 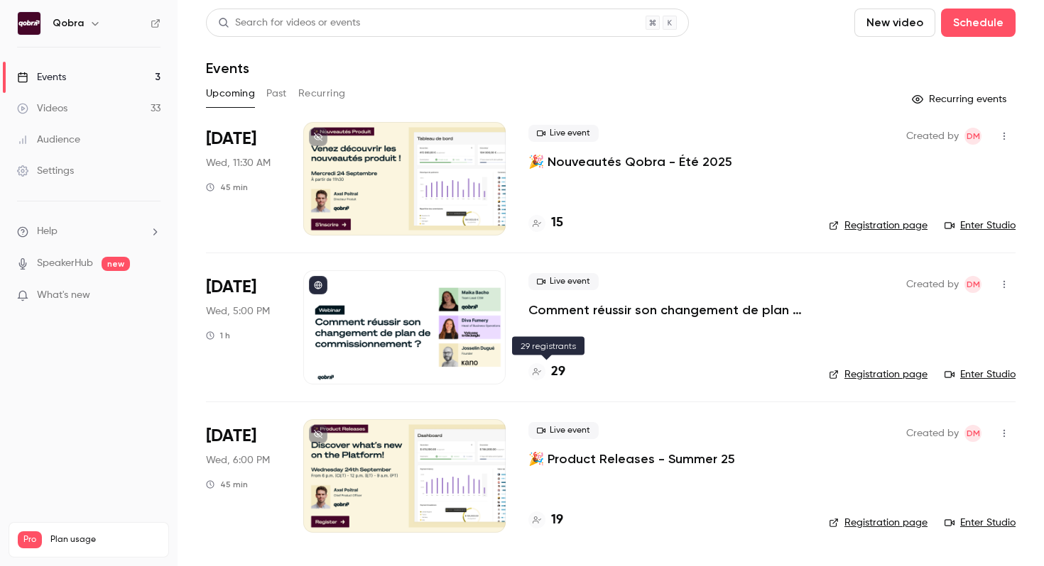 What do you see at coordinates (667, 310) in the screenshot?
I see `p: Comment réussir son changement de plan de commissionnement ?` at bounding box center [667, 310].